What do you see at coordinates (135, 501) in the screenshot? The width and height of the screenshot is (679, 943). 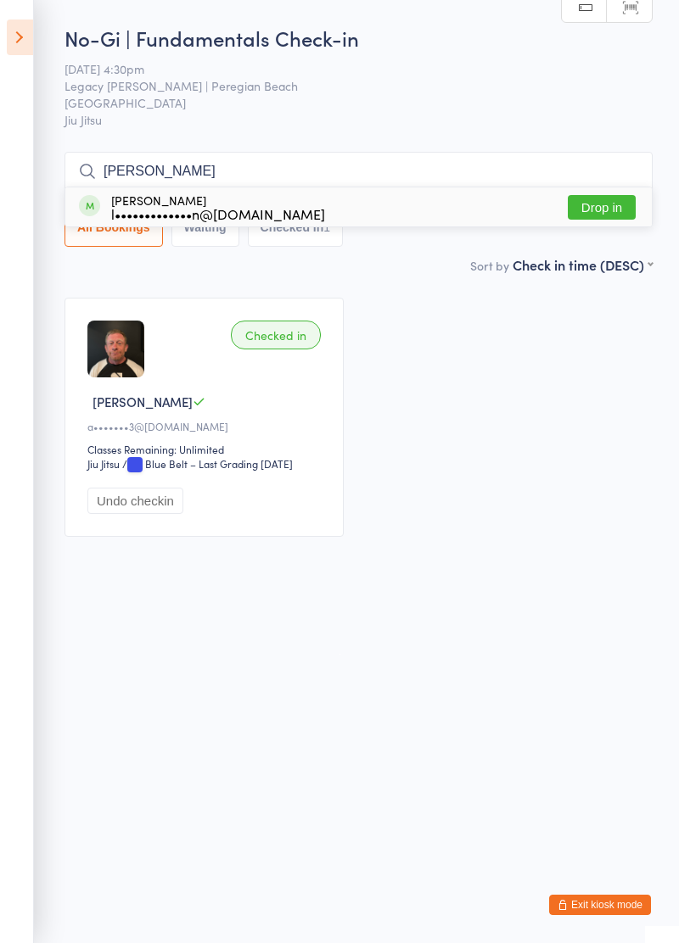 I see `button: Undo checkin` at bounding box center [135, 501].